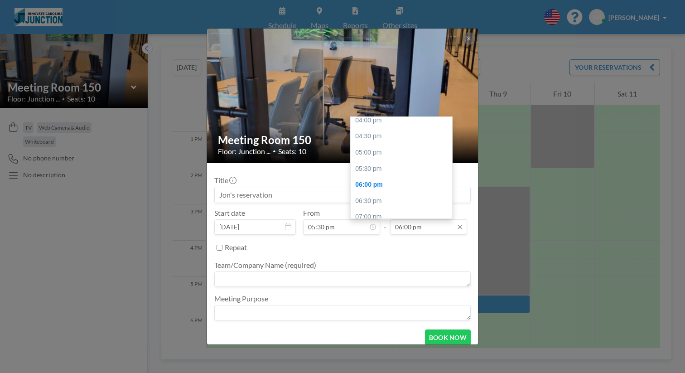  I want to click on div: 04:30 pm, so click(403, 136).